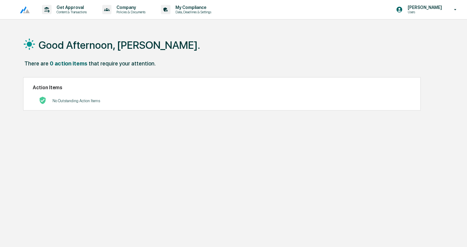 The width and height of the screenshot is (467, 247). What do you see at coordinates (122, 63) in the screenshot?
I see `div: that require your attention.` at bounding box center [122, 63].